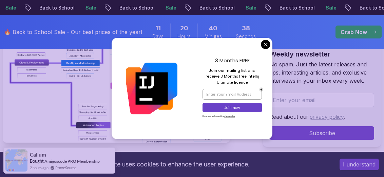  I want to click on a: Amigoscode PRO Membership, so click(72, 161).